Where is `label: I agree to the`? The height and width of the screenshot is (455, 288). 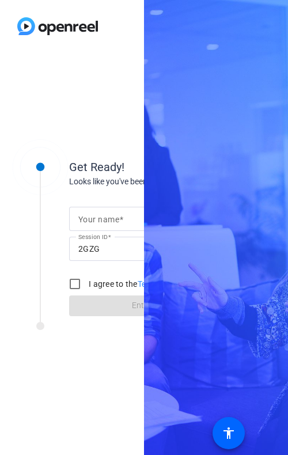 label: I agree to the is located at coordinates (143, 284).